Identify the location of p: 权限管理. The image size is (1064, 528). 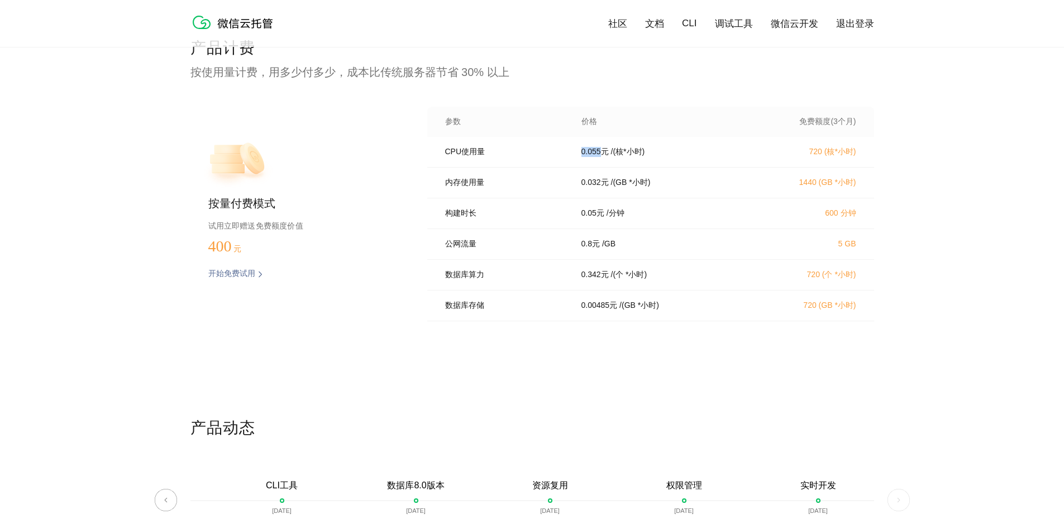
(684, 485).